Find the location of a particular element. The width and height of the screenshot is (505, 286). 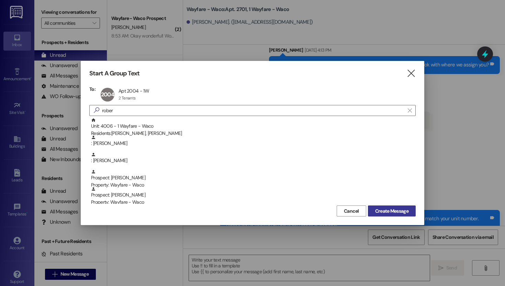

div: Unit: 4006 - 1 Wayfare - Waco is located at coordinates (253, 127).